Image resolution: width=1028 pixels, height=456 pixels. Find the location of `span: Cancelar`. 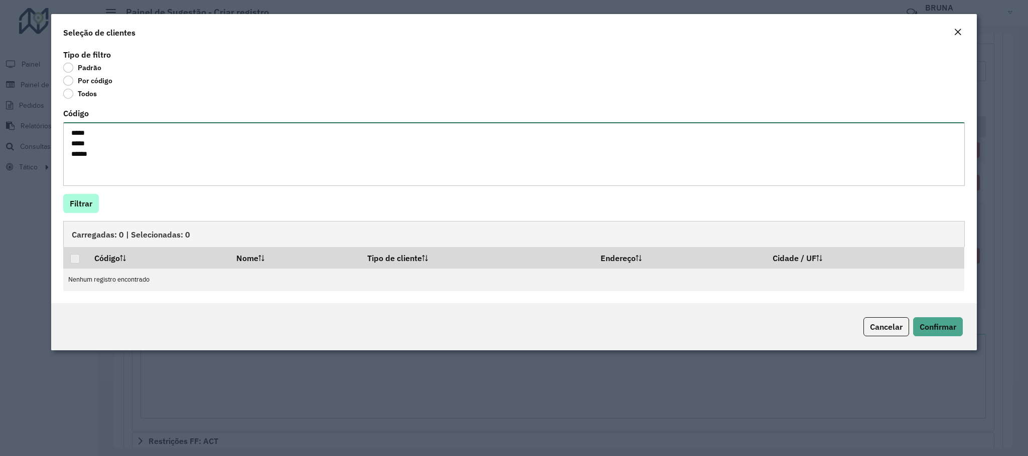

span: Cancelar is located at coordinates (886, 327).